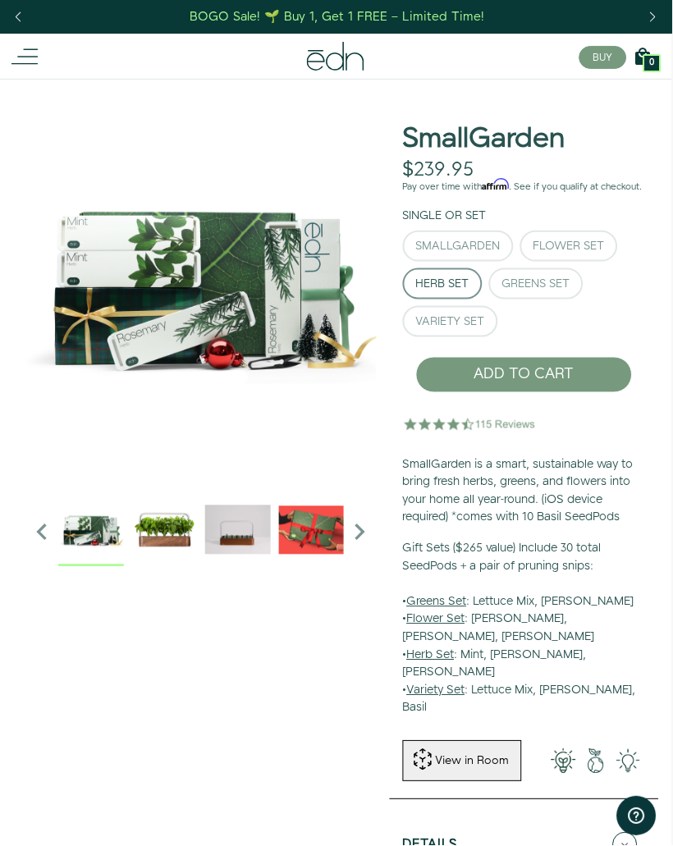 The height and width of the screenshot is (846, 673). What do you see at coordinates (569, 246) in the screenshot?
I see `div: Flower Set` at bounding box center [569, 246].